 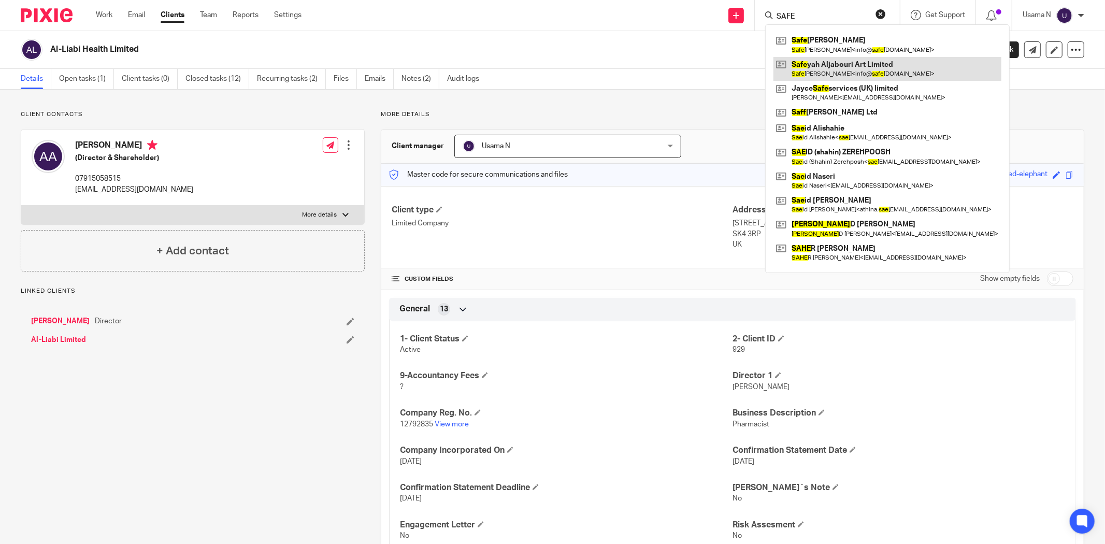 I want to click on span: Get Support, so click(x=945, y=15).